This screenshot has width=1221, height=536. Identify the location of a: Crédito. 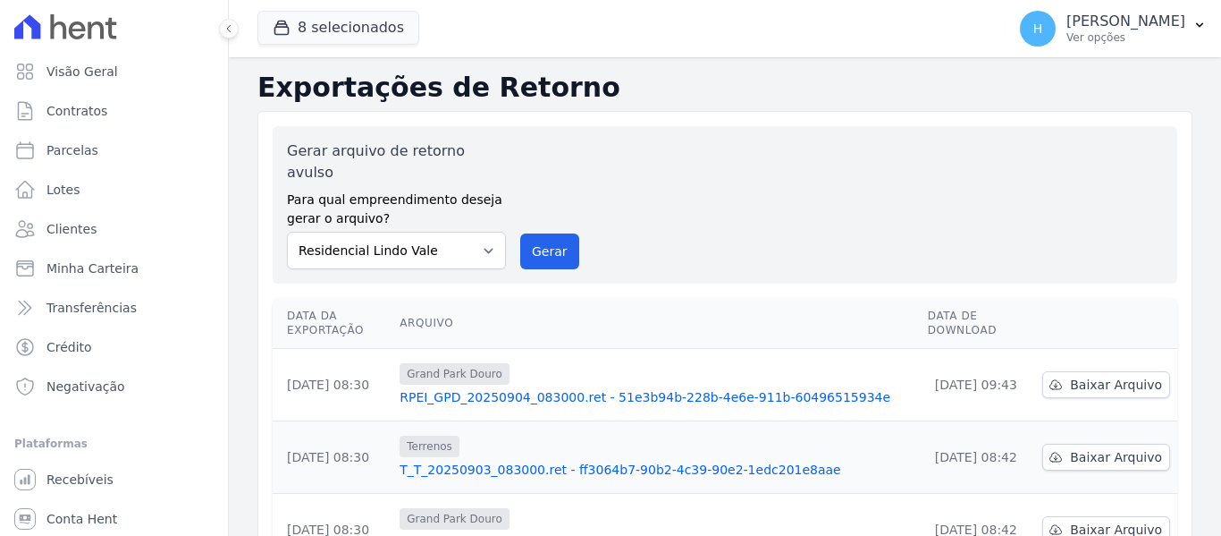
(114, 347).